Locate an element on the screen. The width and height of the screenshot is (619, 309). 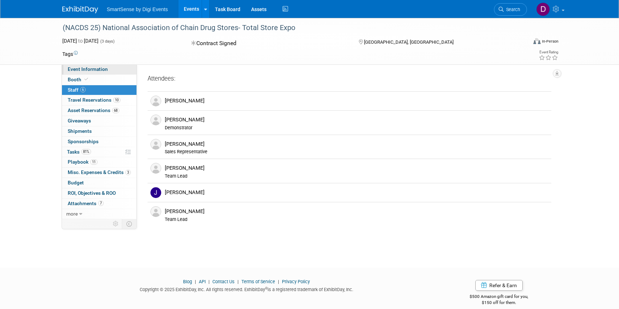
span: 68 is located at coordinates (116, 110).